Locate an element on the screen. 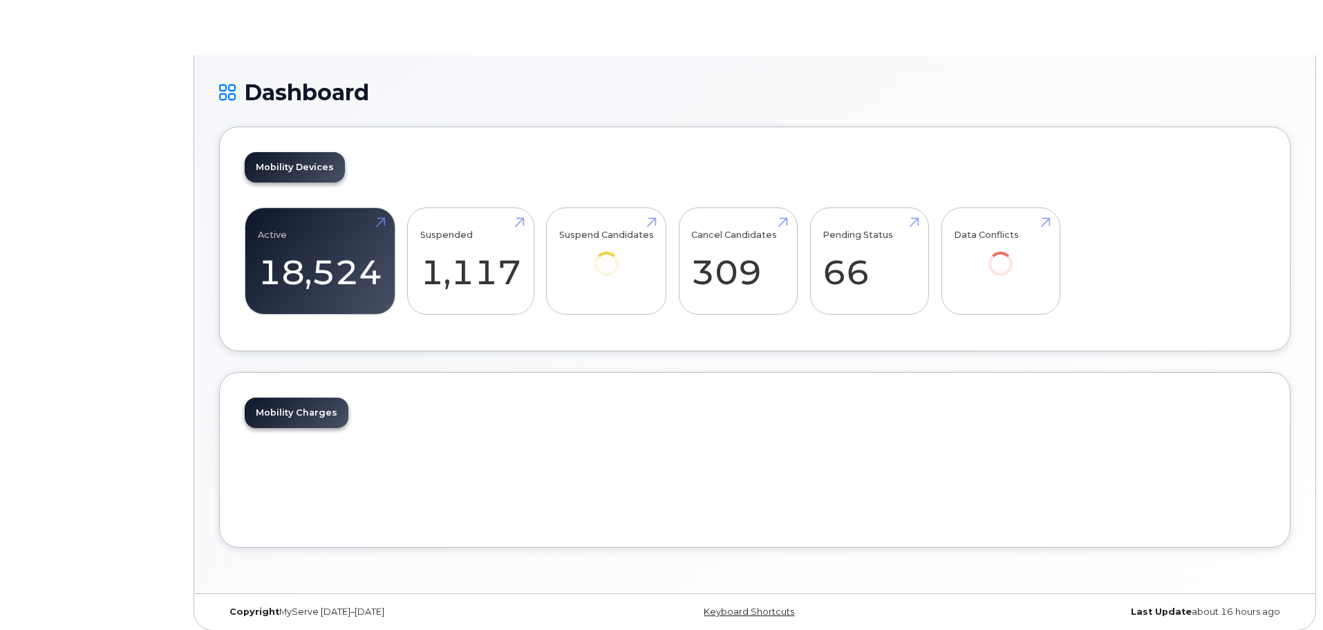 The width and height of the screenshot is (1323, 630). a: Keyboard Shortcuts is located at coordinates (749, 611).